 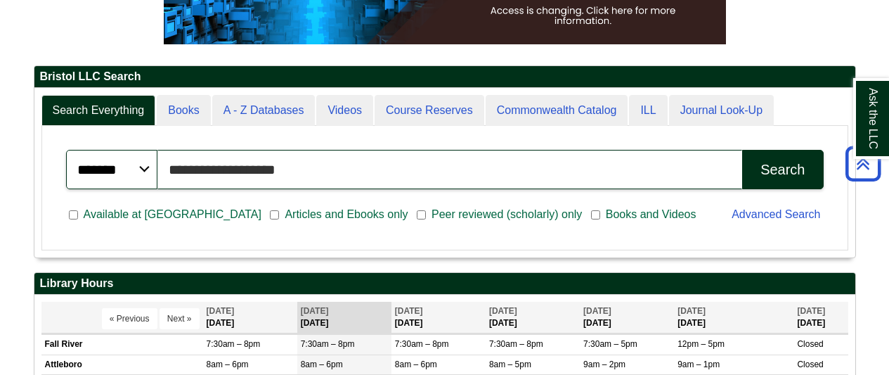 I want to click on a: Videos, so click(x=344, y=110).